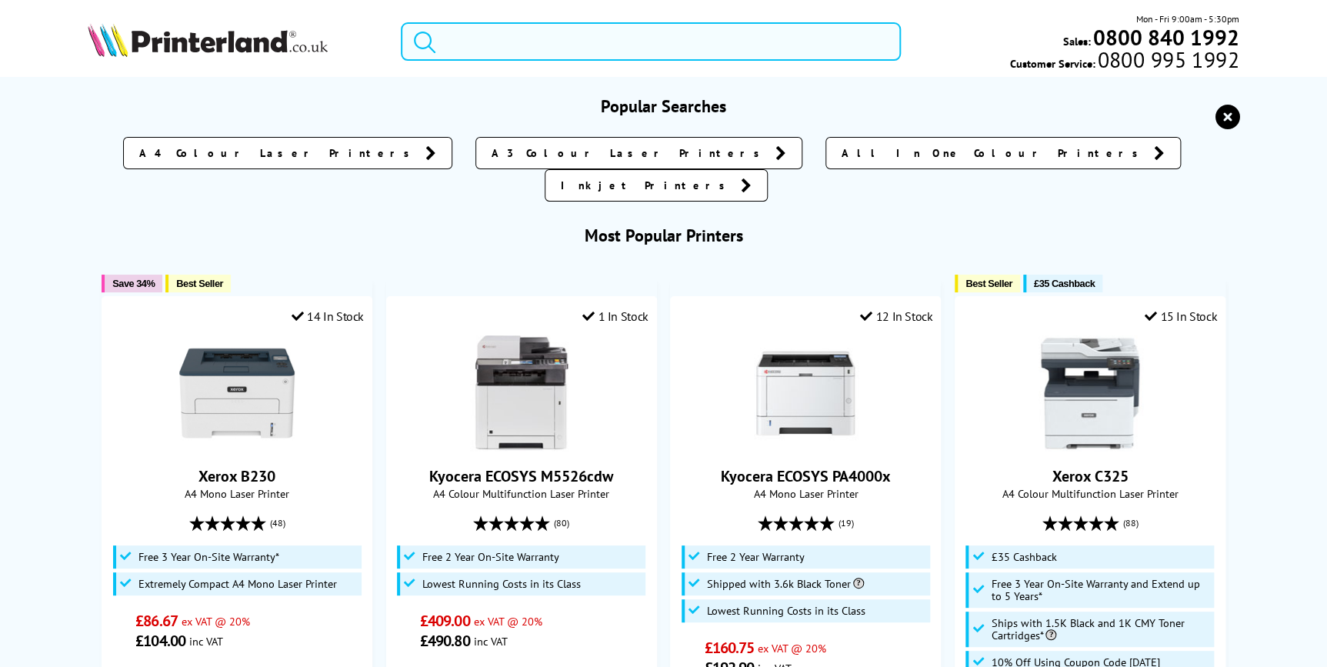 This screenshot has width=1327, height=667. What do you see at coordinates (1181, 316) in the screenshot?
I see `div: 15 In Stock` at bounding box center [1181, 316].